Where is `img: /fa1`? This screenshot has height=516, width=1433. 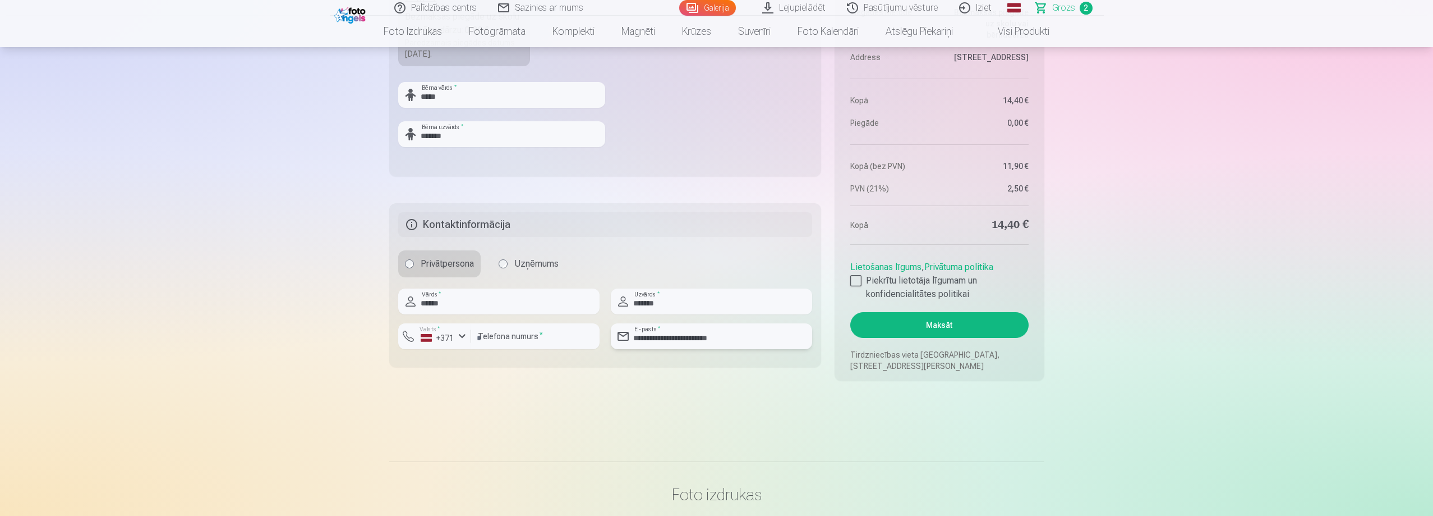 img: /fa1 is located at coordinates (351, 14).